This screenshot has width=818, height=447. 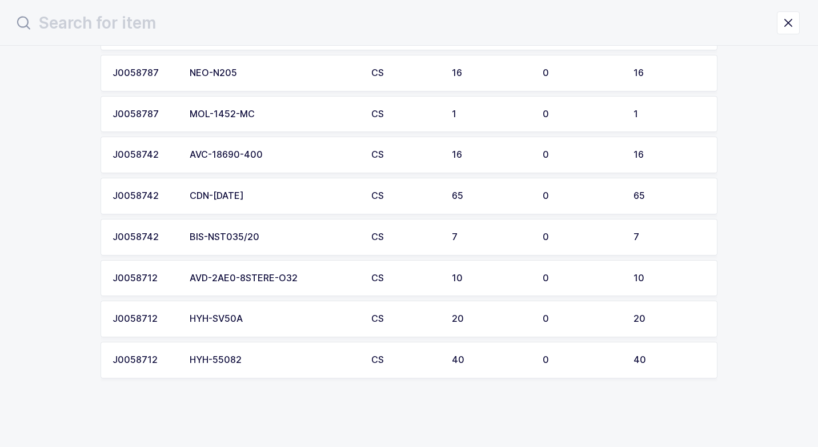 I want to click on div: AVD-2AE0-8STERE-O32, so click(x=274, y=278).